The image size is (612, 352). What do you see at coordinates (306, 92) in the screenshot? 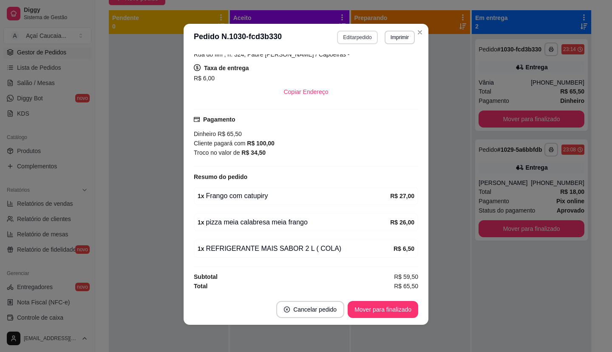
I see `button: Copiar Endereço` at bounding box center [306, 92].